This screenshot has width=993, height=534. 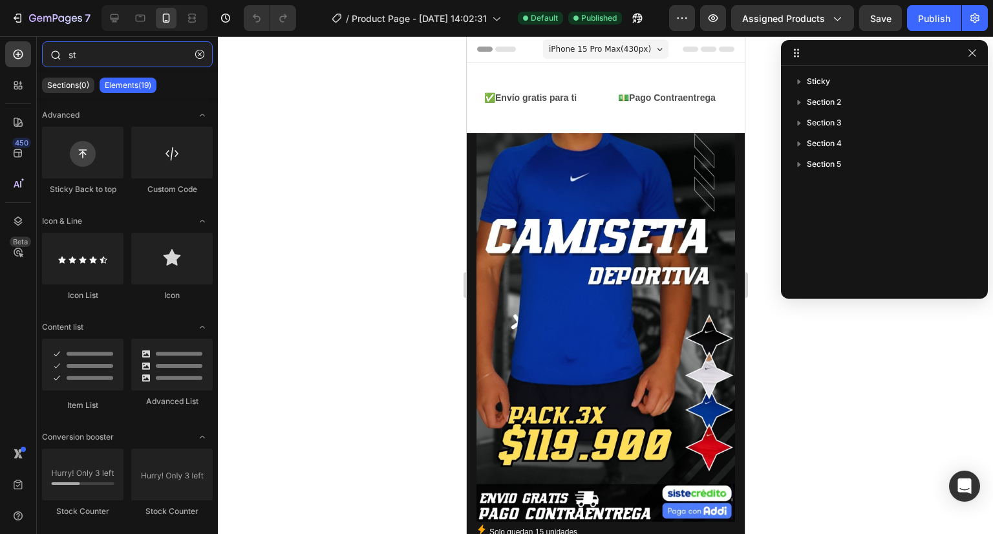 I want to click on div: Icon, so click(x=172, y=295).